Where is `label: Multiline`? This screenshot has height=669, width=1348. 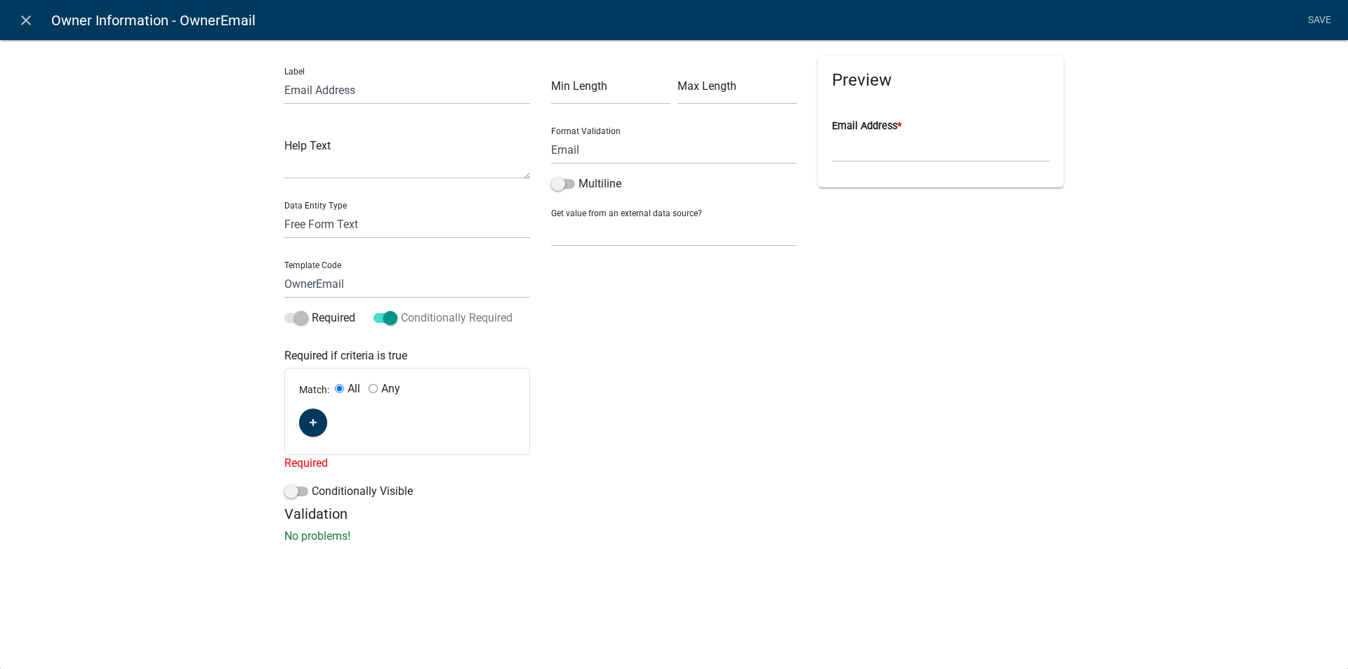
label: Multiline is located at coordinates (586, 184).